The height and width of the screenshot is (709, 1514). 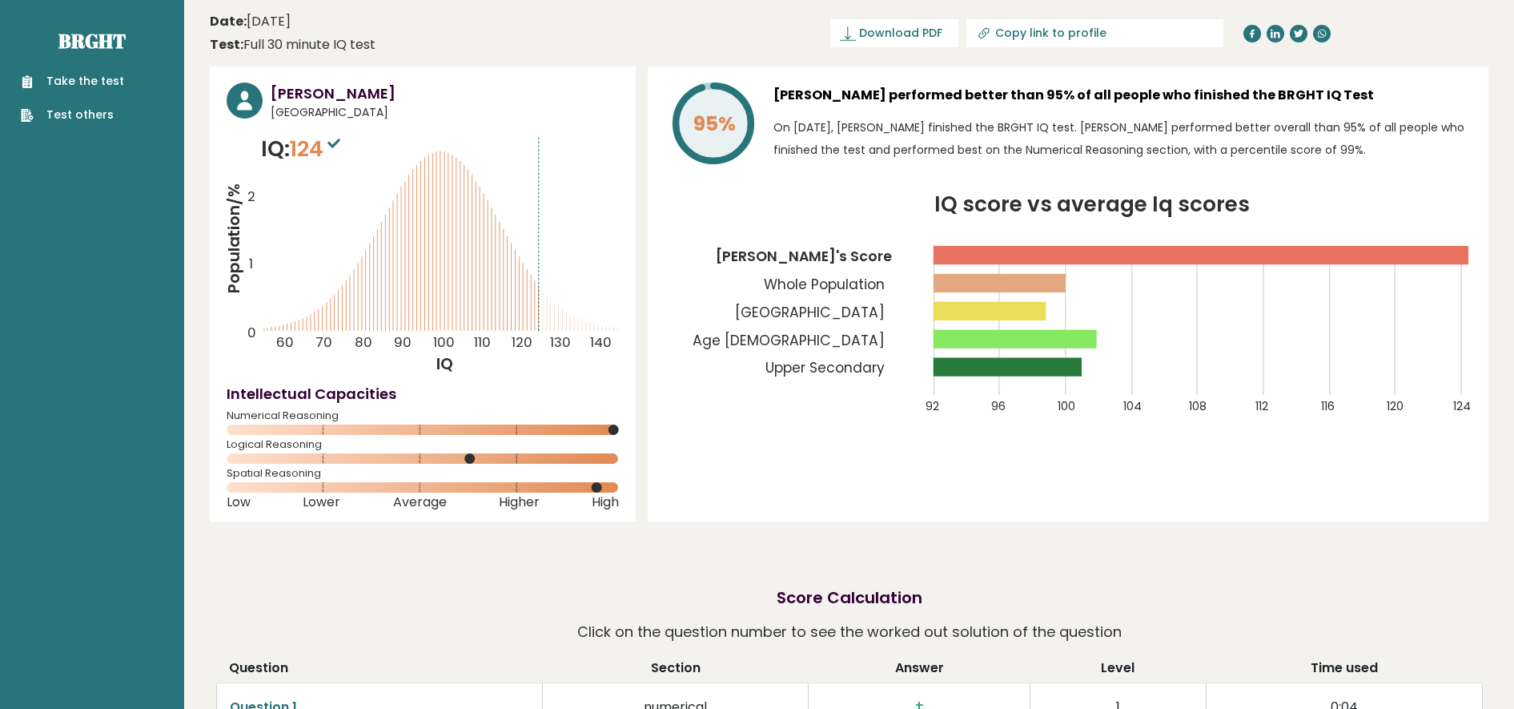 What do you see at coordinates (285, 343) in the screenshot?
I see `tspan: 60` at bounding box center [285, 343].